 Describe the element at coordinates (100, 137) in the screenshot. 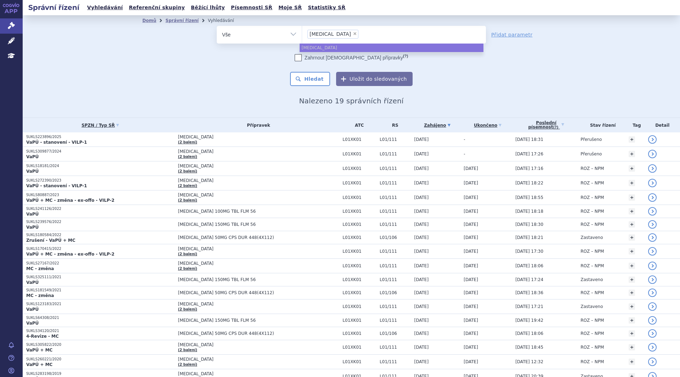

I see `p: SUKLS223896/2025` at that location.